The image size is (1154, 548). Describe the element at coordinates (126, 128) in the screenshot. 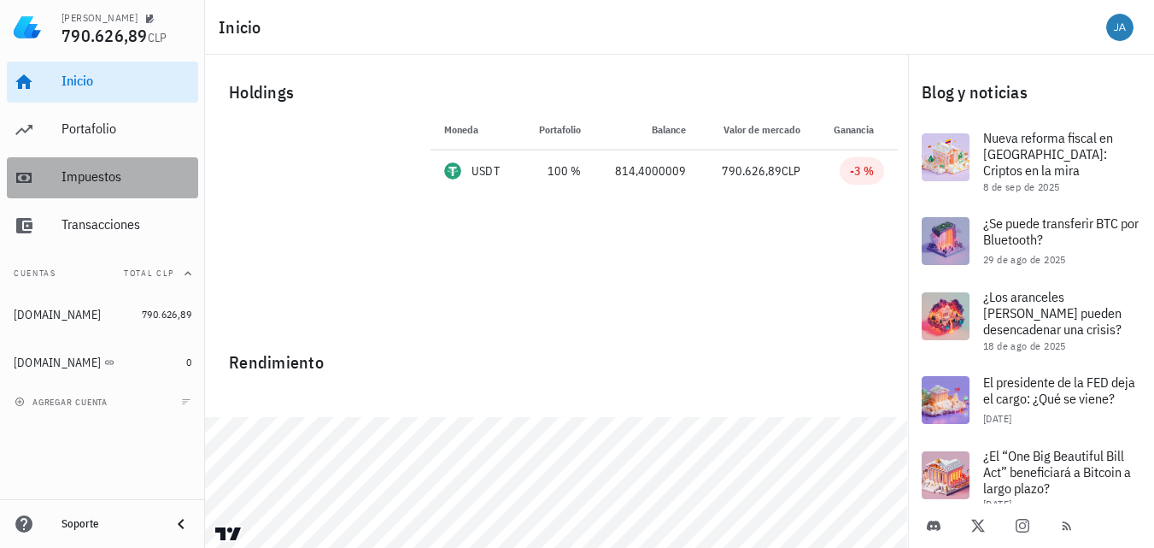

I see `div: Portafolio` at that location.